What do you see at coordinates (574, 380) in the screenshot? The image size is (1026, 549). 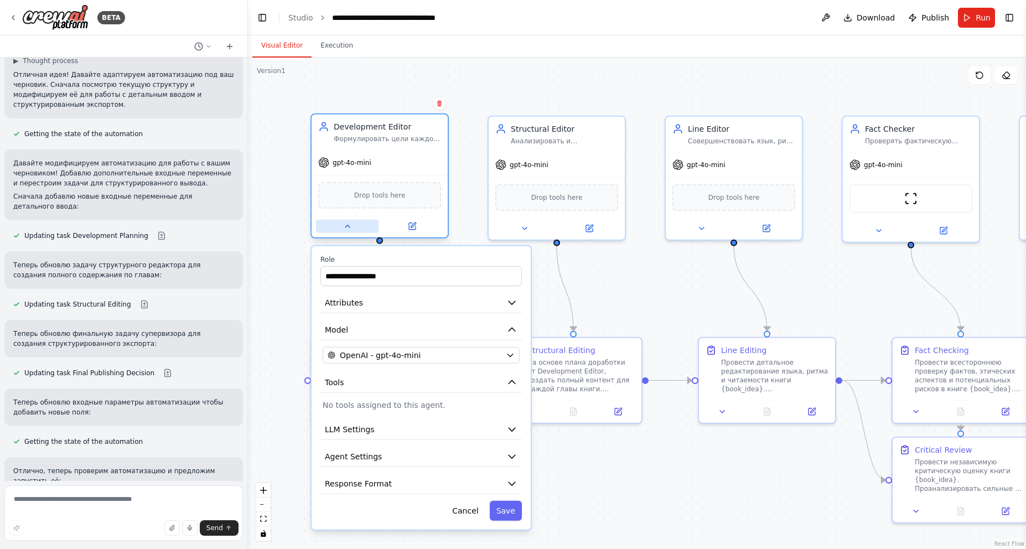 I see `div: Structural EditingНа основе плана доработки от Development Editor, создать полный контент для каж...` at bounding box center [574, 380].